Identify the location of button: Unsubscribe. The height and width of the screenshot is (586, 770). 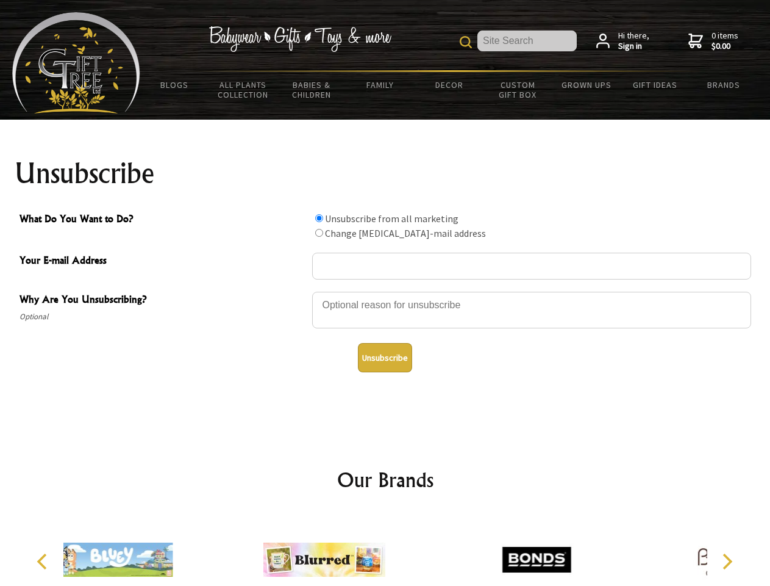
(385, 357).